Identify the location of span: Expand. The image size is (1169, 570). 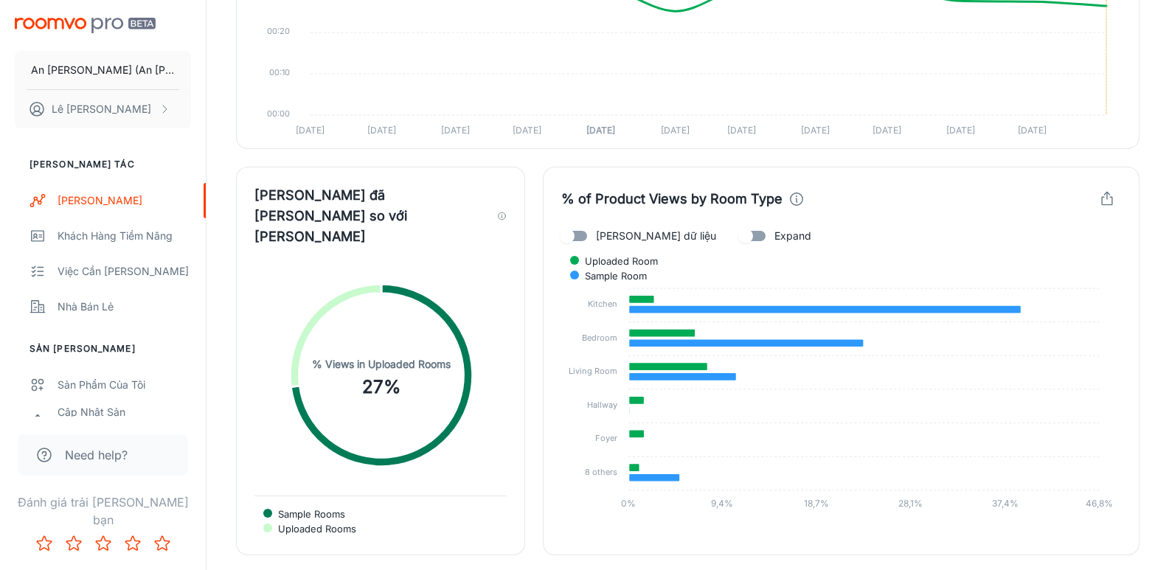
(793, 236).